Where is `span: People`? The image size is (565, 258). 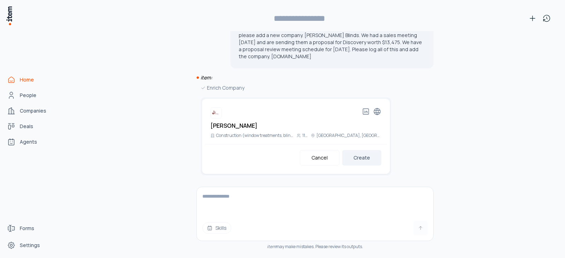
span: People is located at coordinates (28, 95).